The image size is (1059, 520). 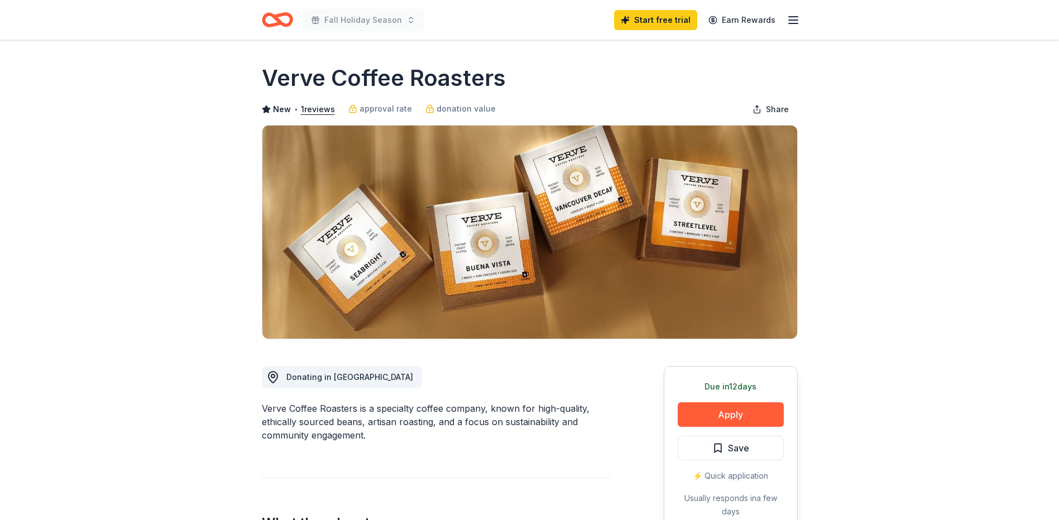 What do you see at coordinates (384, 78) in the screenshot?
I see `h1: Verve Coffee Roasters` at bounding box center [384, 78].